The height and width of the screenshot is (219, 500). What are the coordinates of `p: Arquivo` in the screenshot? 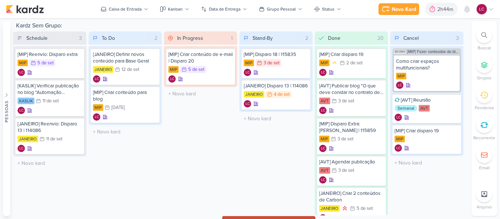 It's located at (484, 207).